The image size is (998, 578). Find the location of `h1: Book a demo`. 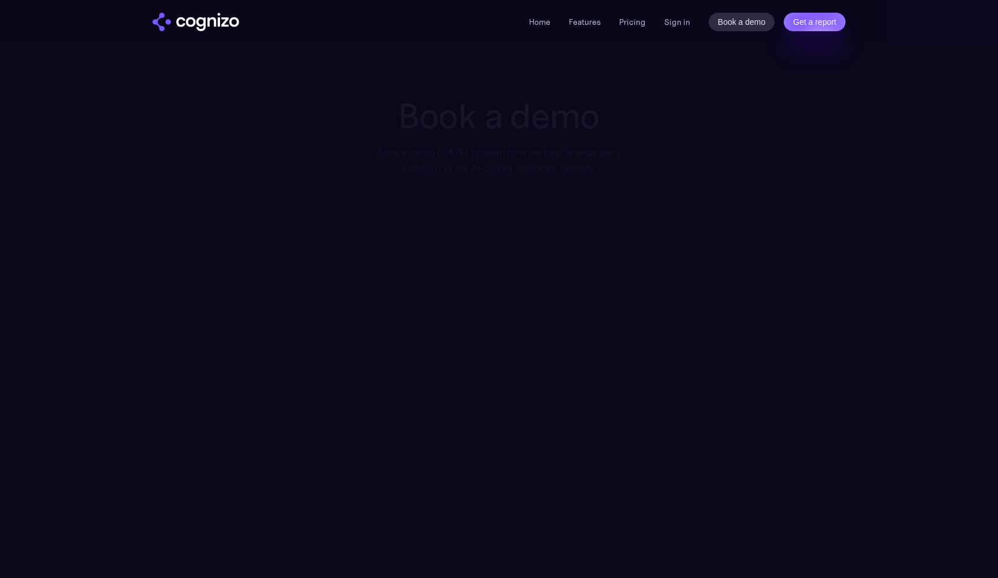

h1: Book a demo is located at coordinates (499, 116).